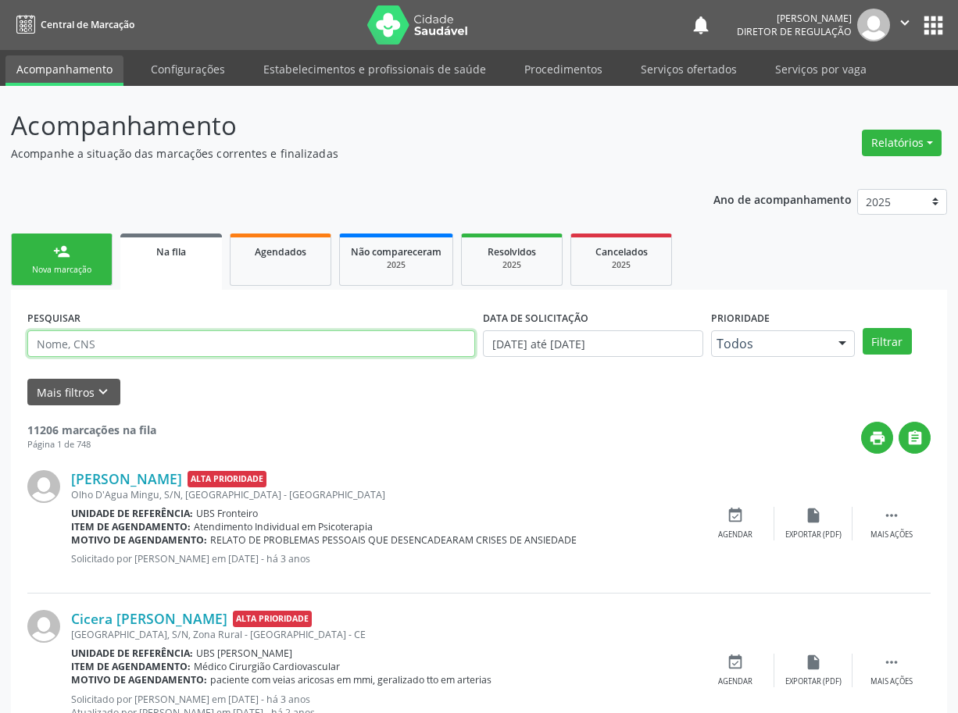 This screenshot has width=958, height=713. What do you see at coordinates (782, 198) in the screenshot?
I see `p: Ano de acompanhamento` at bounding box center [782, 198].